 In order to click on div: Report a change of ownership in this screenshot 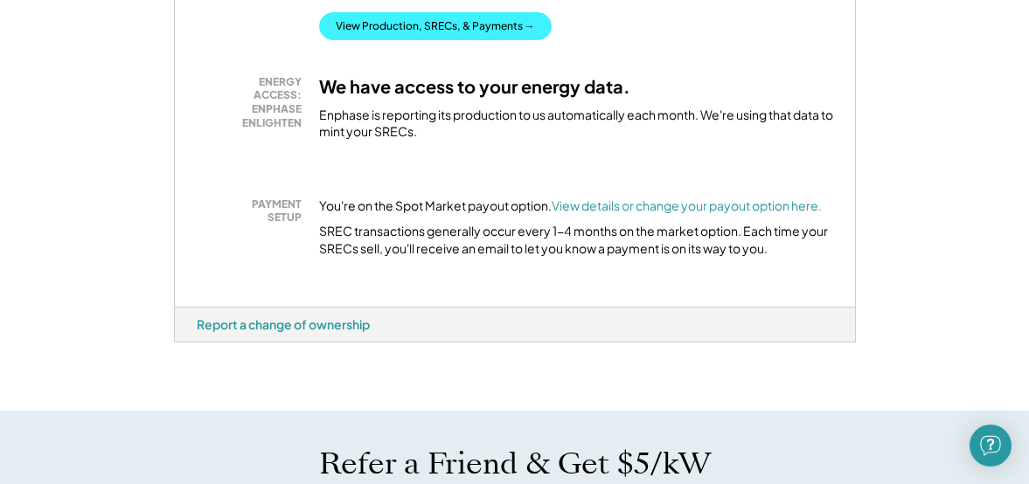, I will do `click(283, 324)`.